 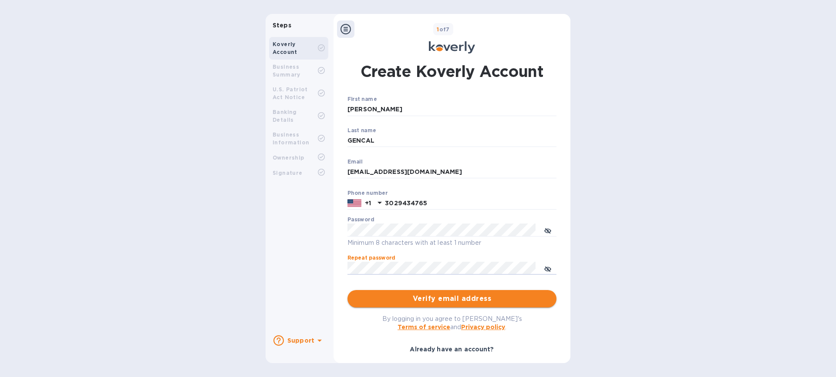 I want to click on span: 1, so click(x=437, y=29).